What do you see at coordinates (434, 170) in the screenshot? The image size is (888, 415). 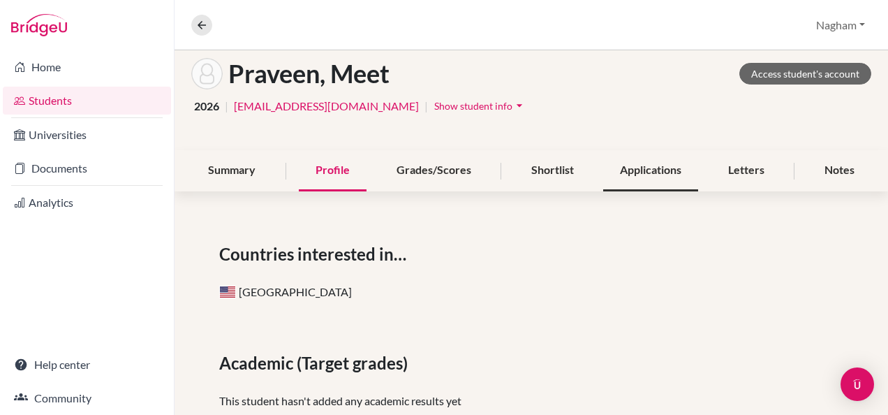 I see `div: Grades/Scores` at bounding box center [434, 170].